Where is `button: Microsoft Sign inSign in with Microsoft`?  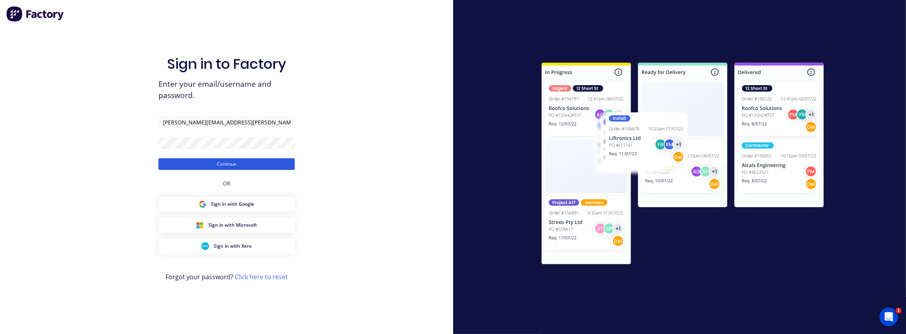 button: Microsoft Sign inSign in with Microsoft is located at coordinates (227, 225).